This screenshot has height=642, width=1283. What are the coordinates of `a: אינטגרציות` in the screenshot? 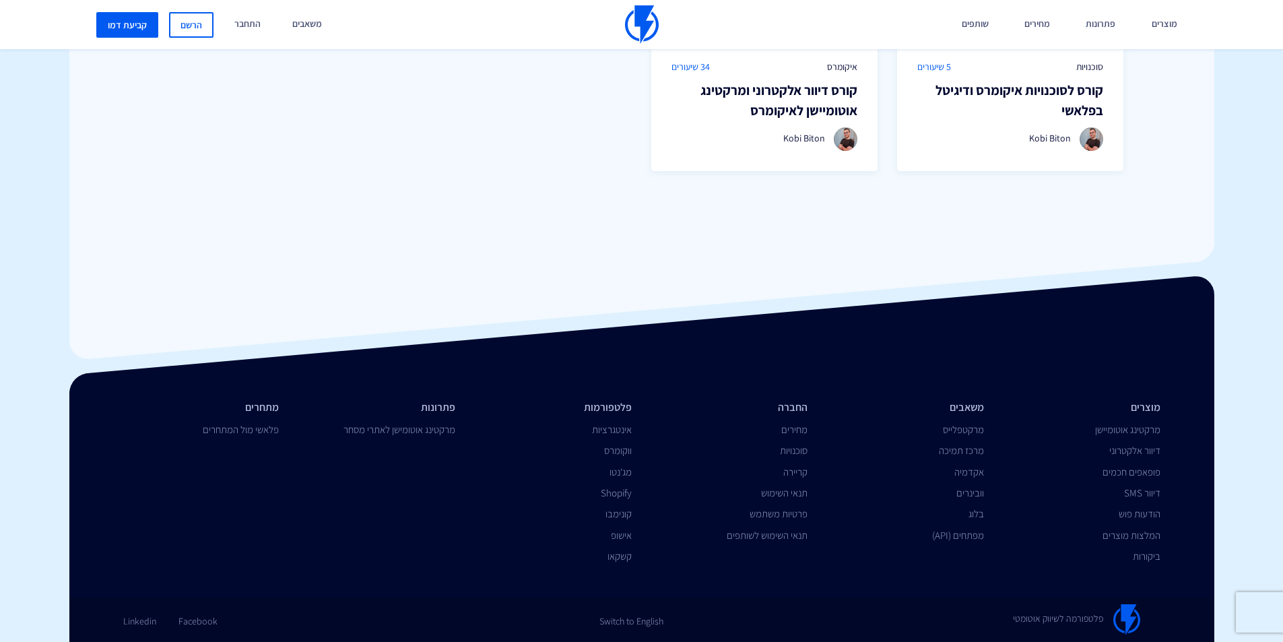 It's located at (611, 429).